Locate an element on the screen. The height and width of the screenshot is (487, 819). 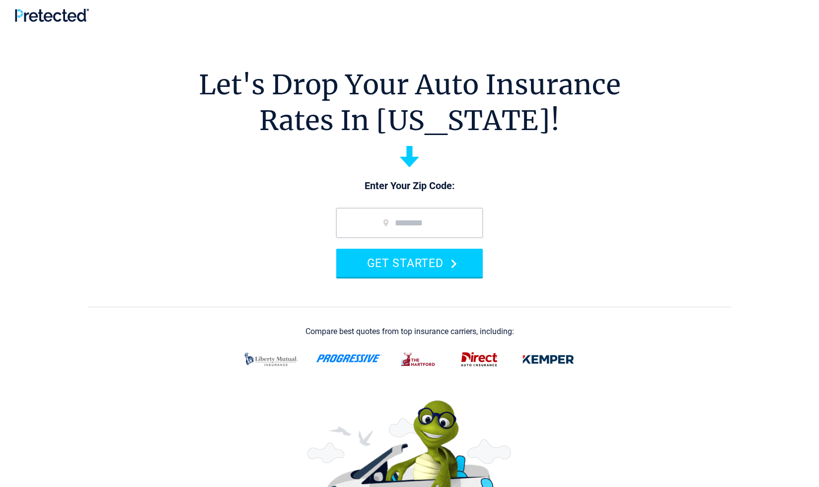
button: GET STARTED is located at coordinates (409, 263).